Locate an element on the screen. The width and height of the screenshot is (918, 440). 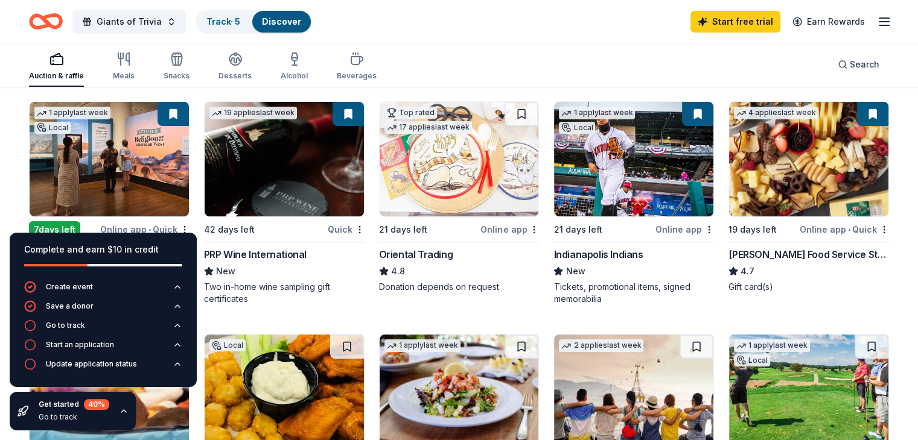
div: 19 applies last week is located at coordinates (253, 113).